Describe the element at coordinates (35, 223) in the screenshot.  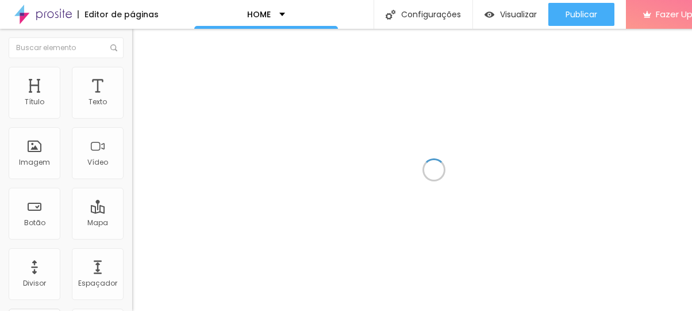
I see `div: Botão` at that location.